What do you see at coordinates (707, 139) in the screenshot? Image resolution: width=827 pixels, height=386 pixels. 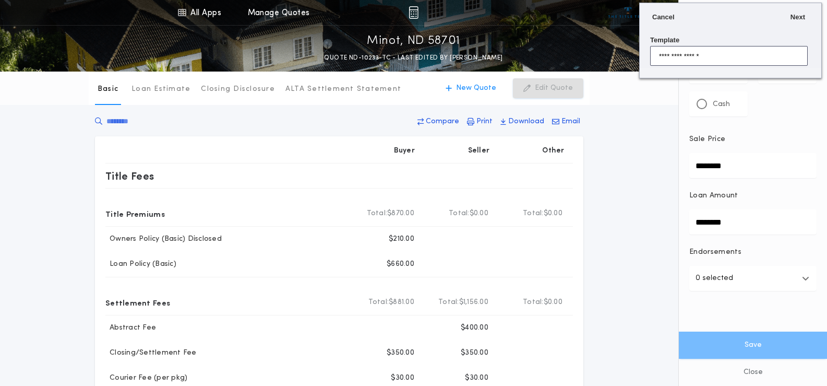 I see `p: Sale Price` at bounding box center [707, 139].